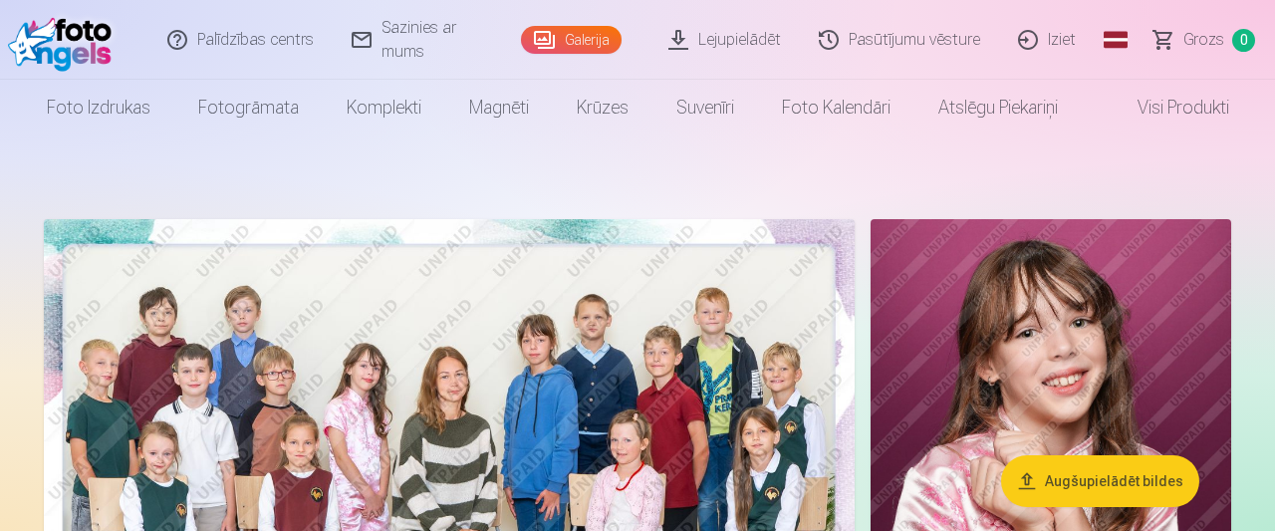 Image resolution: width=1275 pixels, height=531 pixels. I want to click on a: Fotogrāmata, so click(248, 108).